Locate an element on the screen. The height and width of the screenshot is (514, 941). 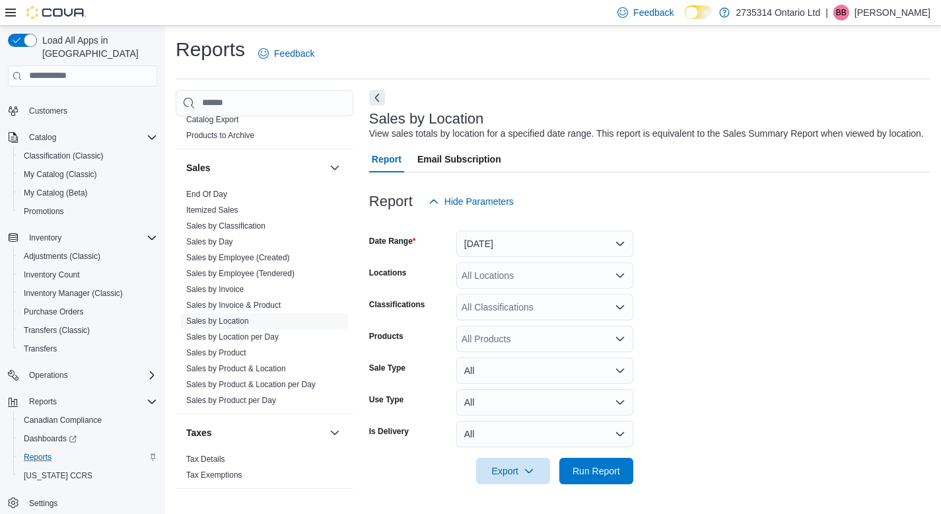
h3: Report is located at coordinates (391, 201).